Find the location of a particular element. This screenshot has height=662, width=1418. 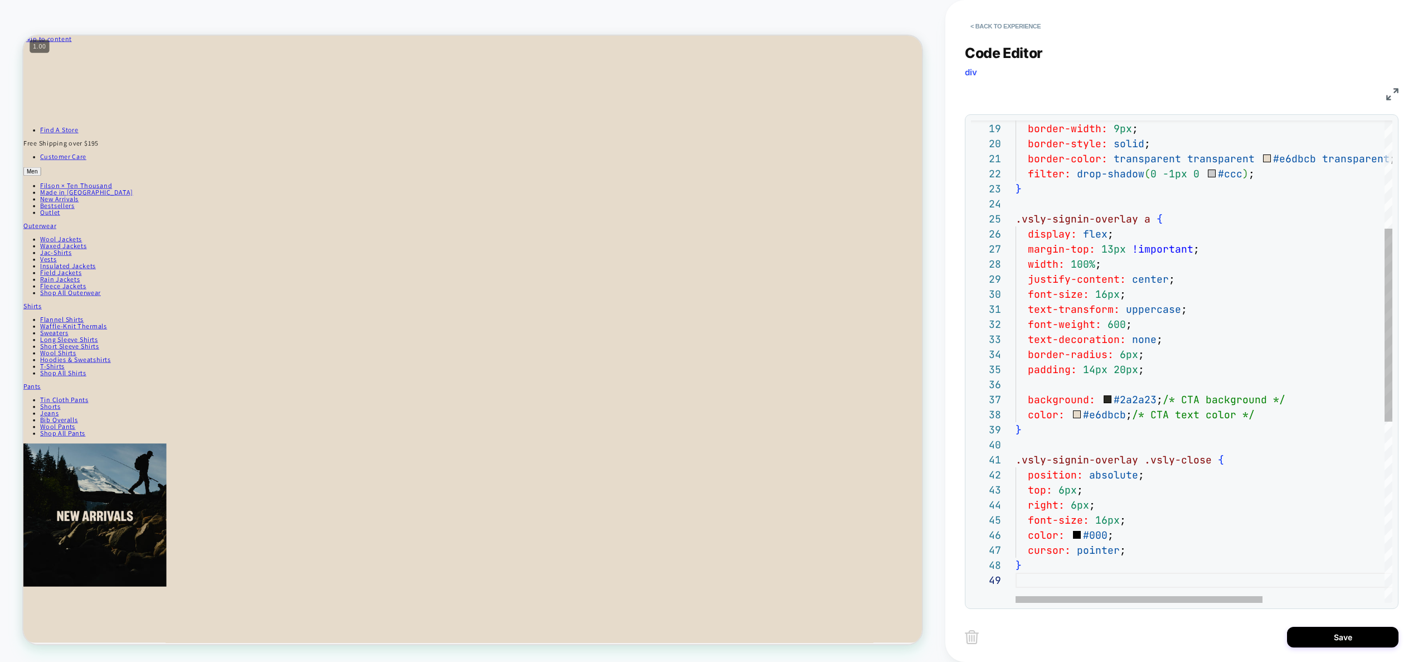

span: 0 is located at coordinates (1196, 173).